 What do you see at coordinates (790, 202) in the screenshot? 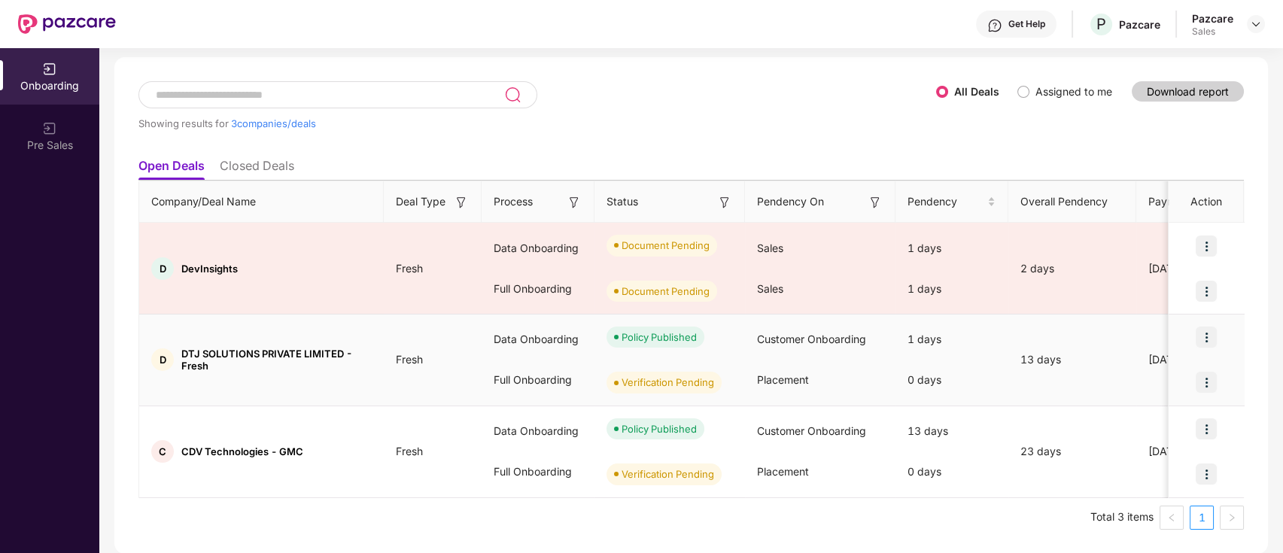
I see `span: Pendency On` at bounding box center [790, 202].